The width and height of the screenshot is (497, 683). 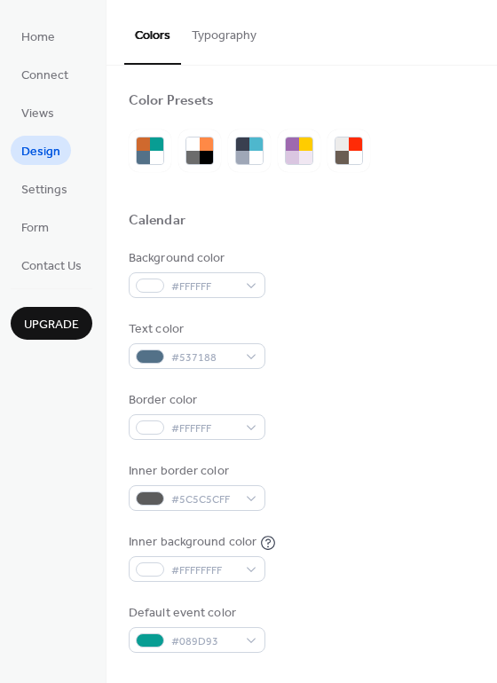 What do you see at coordinates (44, 75) in the screenshot?
I see `span: Connect` at bounding box center [44, 75].